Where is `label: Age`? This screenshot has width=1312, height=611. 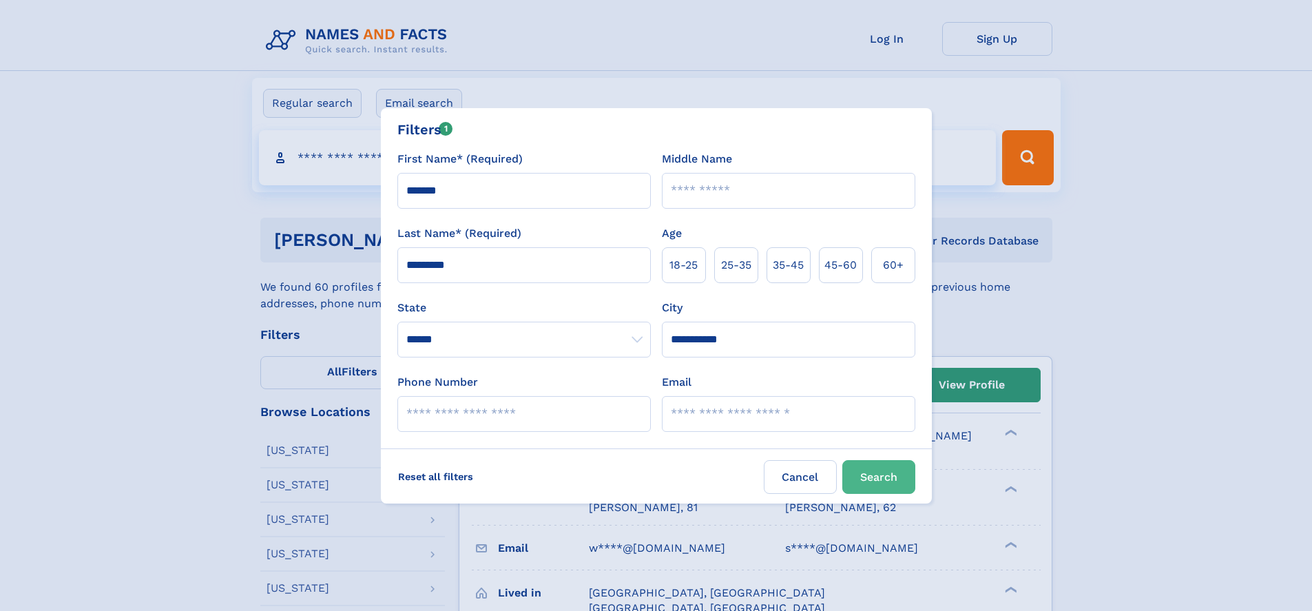 label: Age is located at coordinates (671, 233).